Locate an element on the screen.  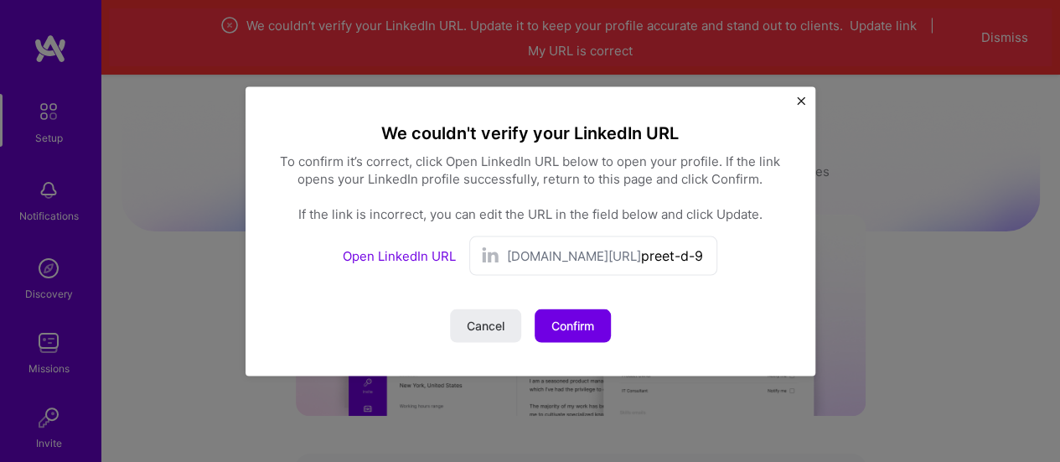
span: Cancel is located at coordinates (485, 325).